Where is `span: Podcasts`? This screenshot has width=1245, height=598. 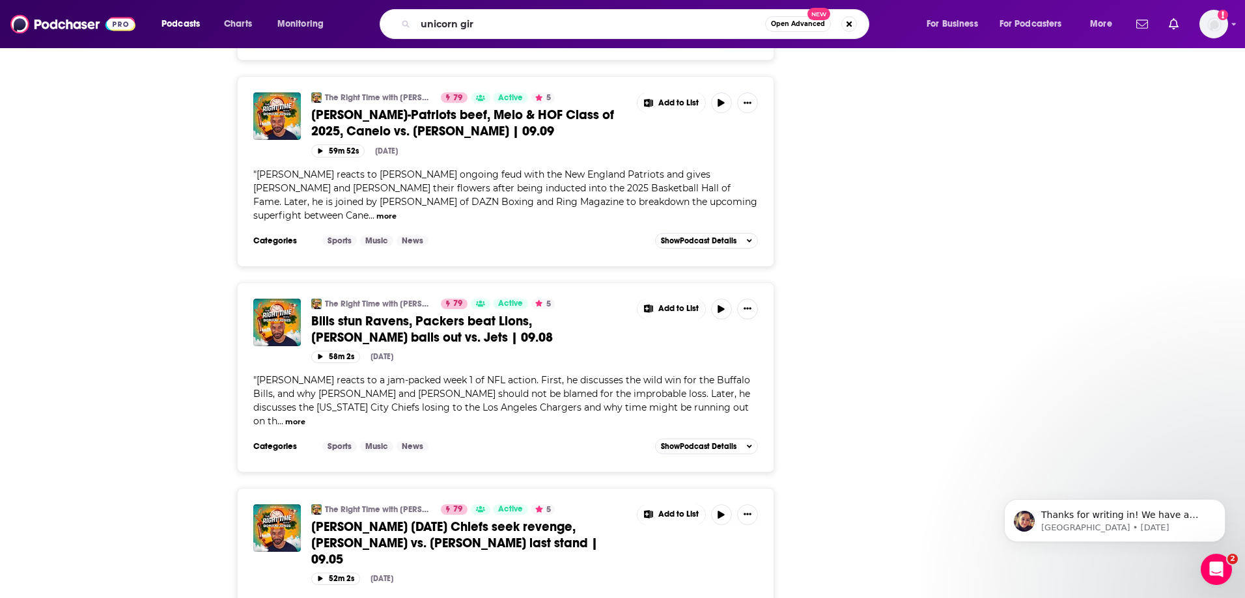 span: Podcasts is located at coordinates (180, 24).